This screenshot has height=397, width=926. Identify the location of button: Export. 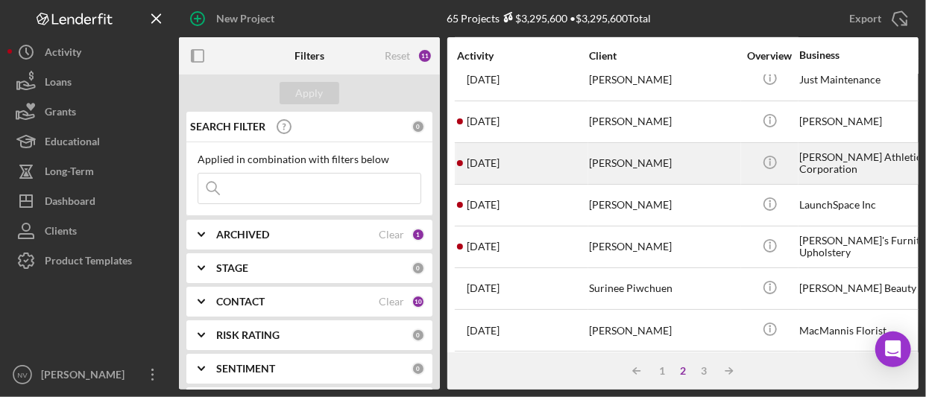
(876, 19).